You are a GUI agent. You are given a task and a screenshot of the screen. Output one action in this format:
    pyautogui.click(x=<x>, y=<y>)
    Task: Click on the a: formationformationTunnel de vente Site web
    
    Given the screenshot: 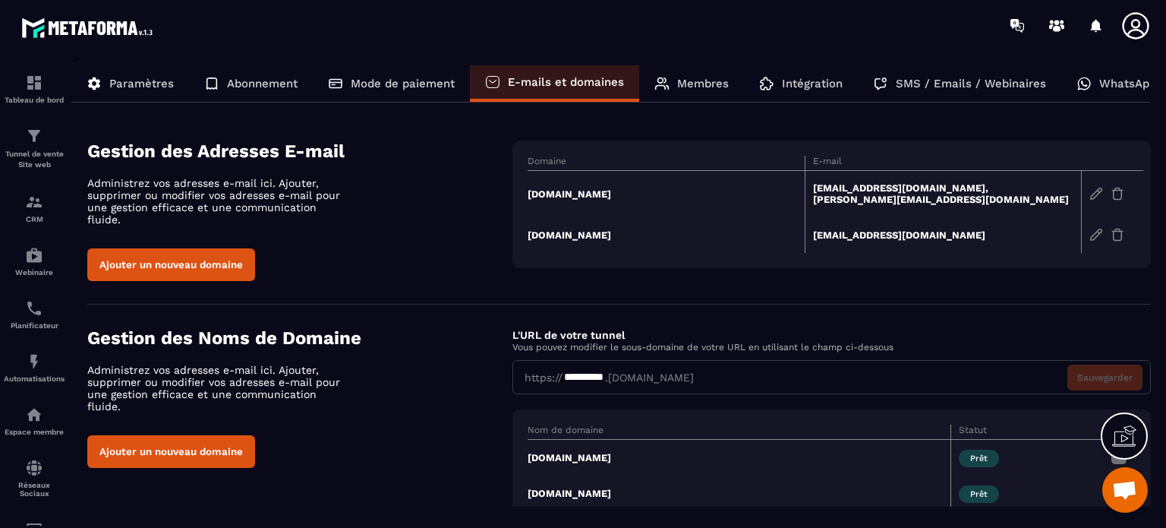 What is the action you would take?
    pyautogui.click(x=34, y=148)
    